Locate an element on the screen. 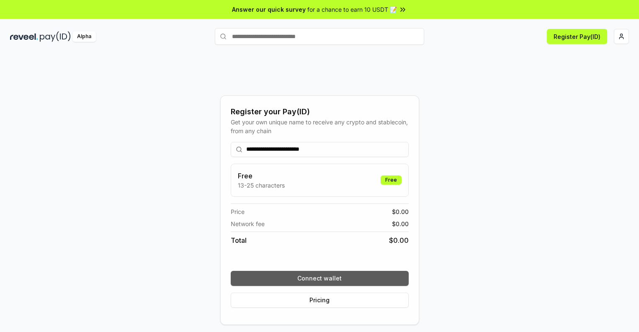  span: for a chance to earn 10 USDT 📝 is located at coordinates (352, 9).